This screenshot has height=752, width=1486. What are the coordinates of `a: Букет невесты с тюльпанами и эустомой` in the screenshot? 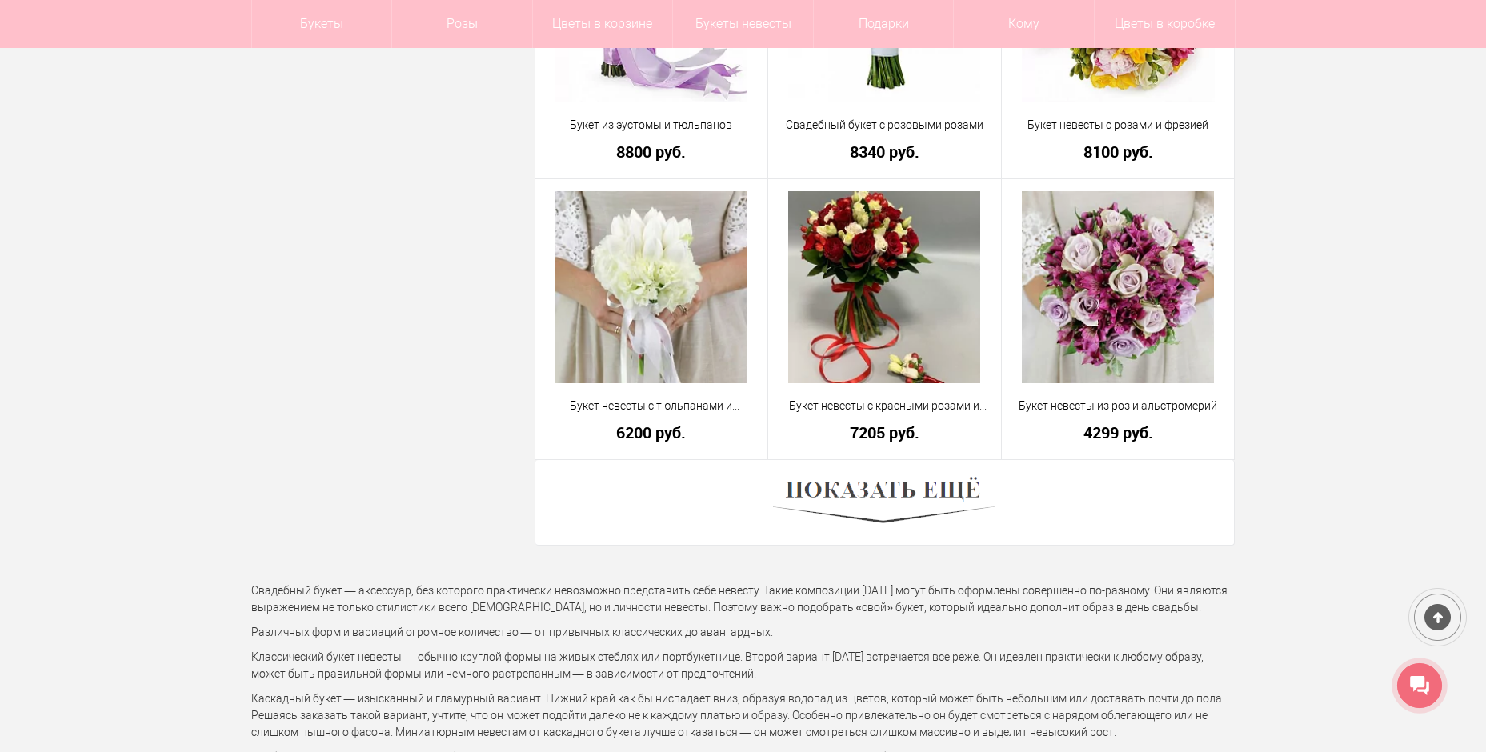 It's located at (651, 406).